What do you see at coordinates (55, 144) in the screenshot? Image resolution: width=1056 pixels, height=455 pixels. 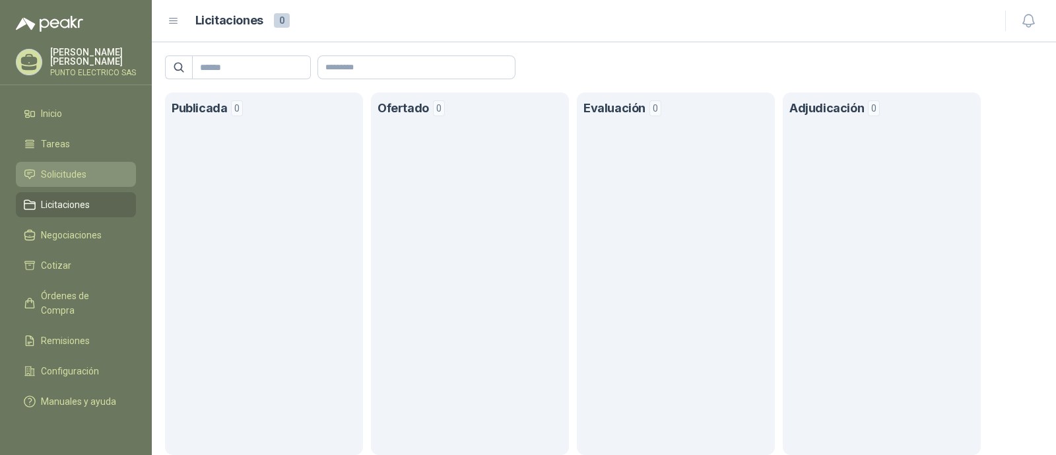 I see `span: Tareas` at bounding box center [55, 144].